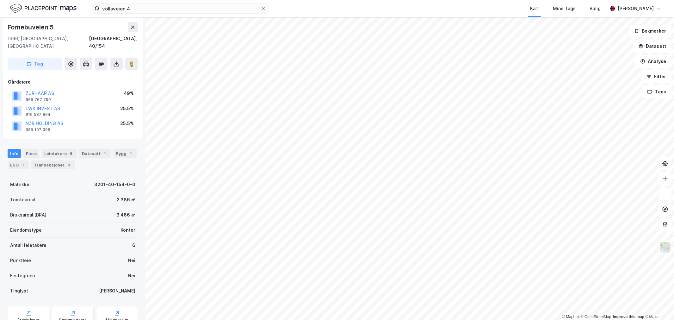  Describe the element at coordinates (628, 316) in the screenshot. I see `a: Improve this map` at that location.